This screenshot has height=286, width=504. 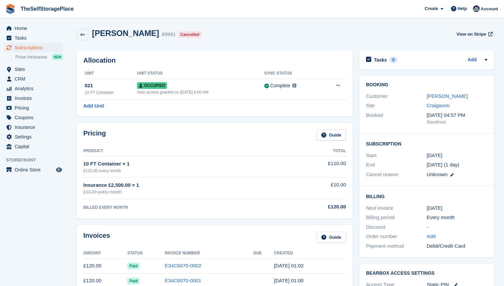 I want to click on span: Capital, so click(x=35, y=147).